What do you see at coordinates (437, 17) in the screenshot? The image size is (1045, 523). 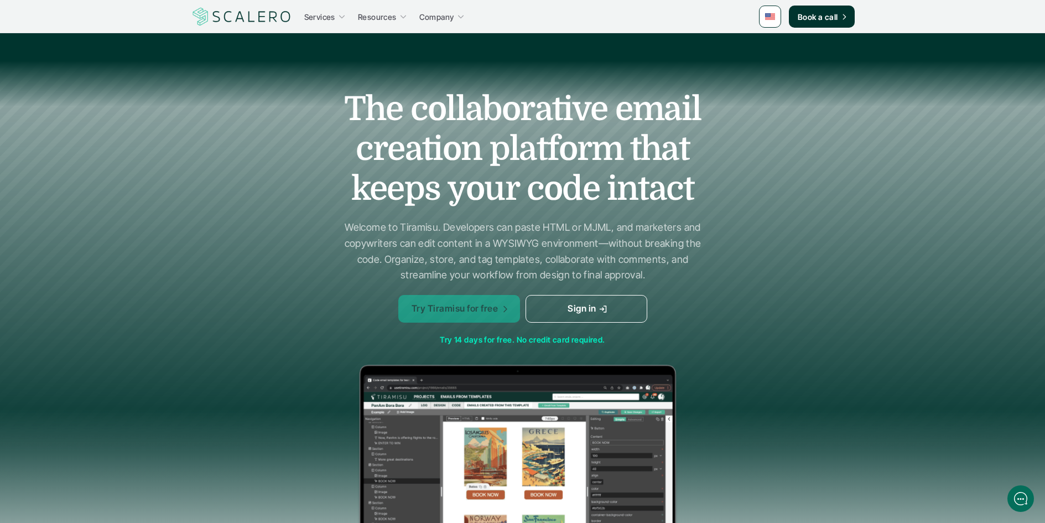 I see `p: Company` at bounding box center [437, 17].